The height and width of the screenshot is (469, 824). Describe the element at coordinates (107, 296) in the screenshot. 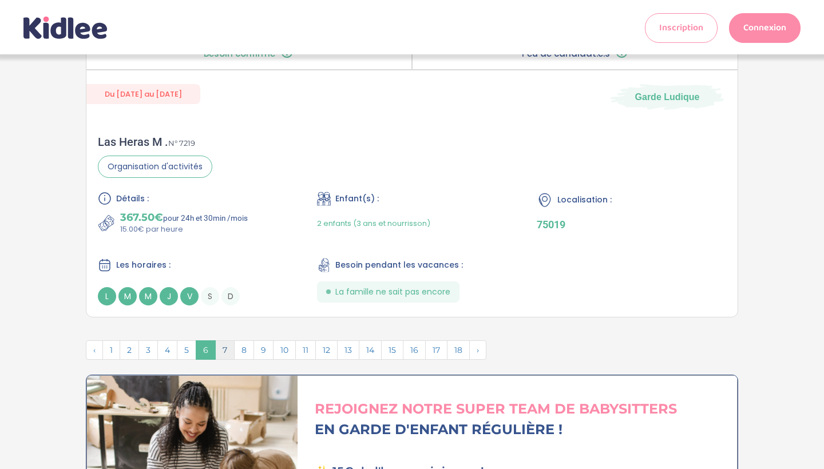

I see `span: L` at that location.